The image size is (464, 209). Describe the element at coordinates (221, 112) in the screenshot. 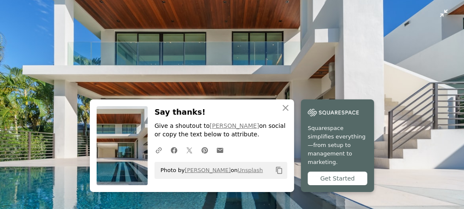

I see `h3: Say thanks!` at that location.